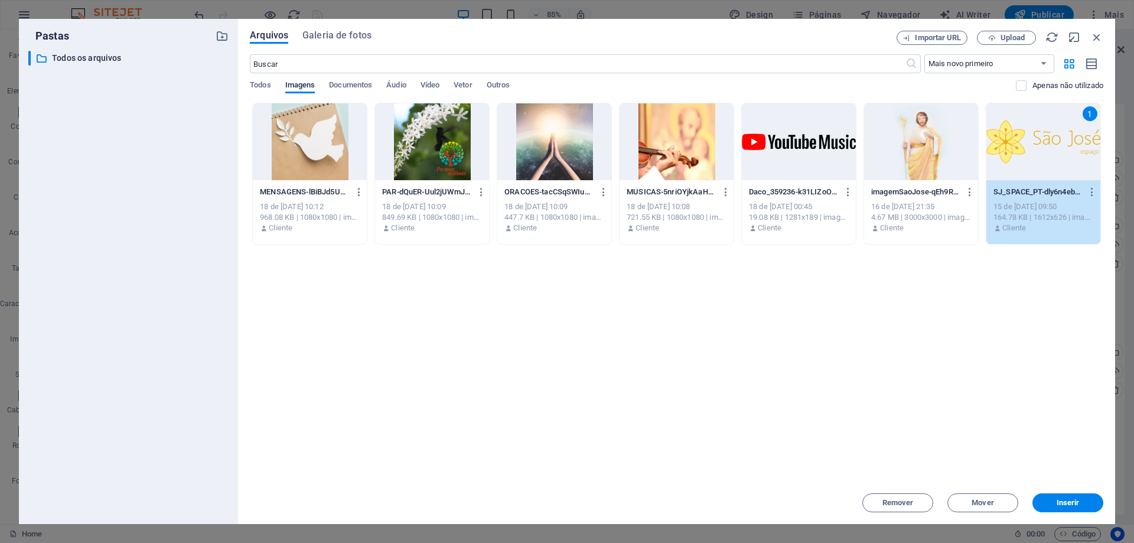  I want to click on p: Exibe apenas arquivos que não estão em uso no website. Os arquivos adicionados durante esta sessã..., so click(1068, 86).